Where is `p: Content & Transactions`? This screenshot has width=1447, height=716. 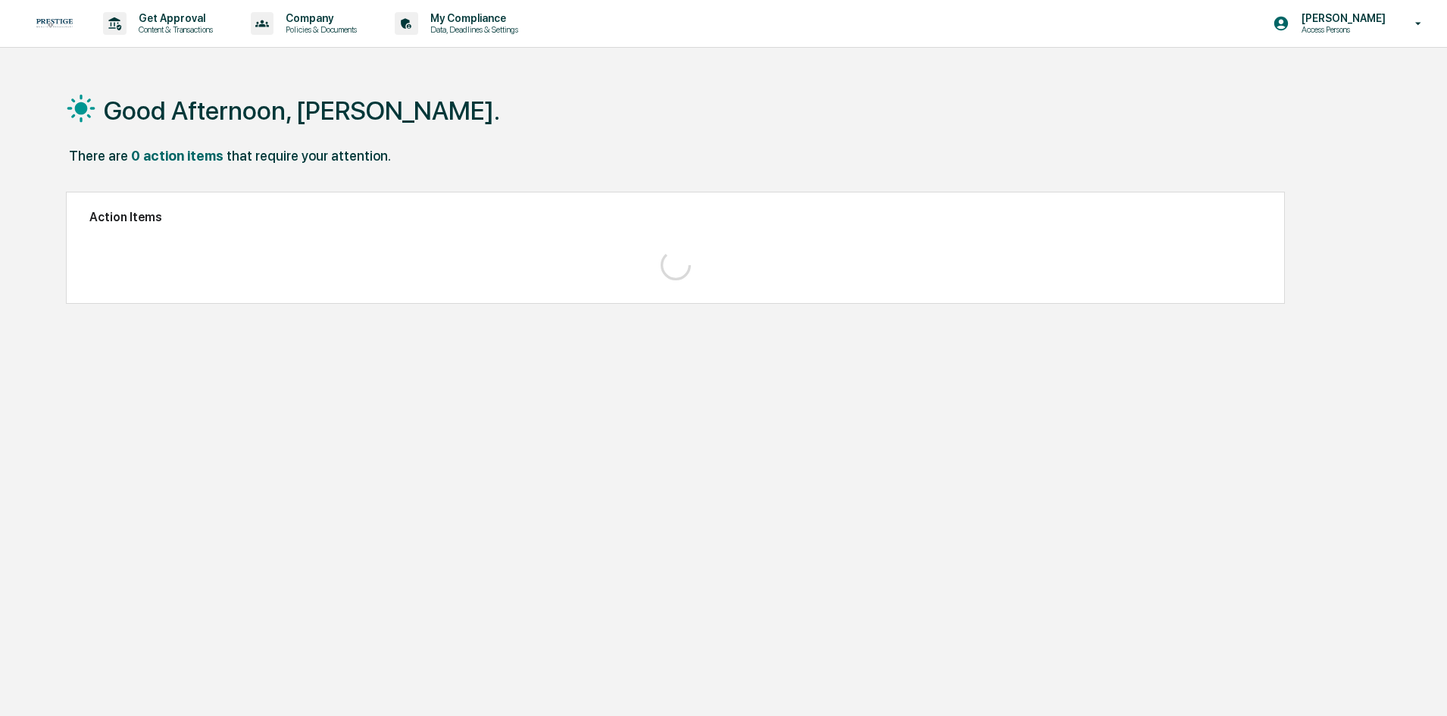 p: Content & Transactions is located at coordinates (173, 30).